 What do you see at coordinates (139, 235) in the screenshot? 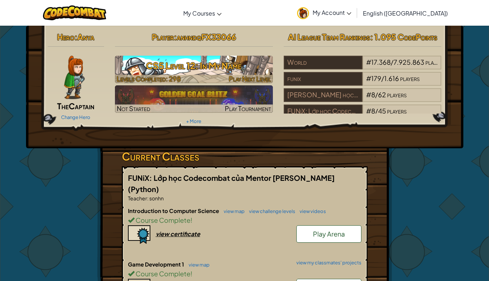
I see `img: certificate-icon.png` at bounding box center [139, 235].